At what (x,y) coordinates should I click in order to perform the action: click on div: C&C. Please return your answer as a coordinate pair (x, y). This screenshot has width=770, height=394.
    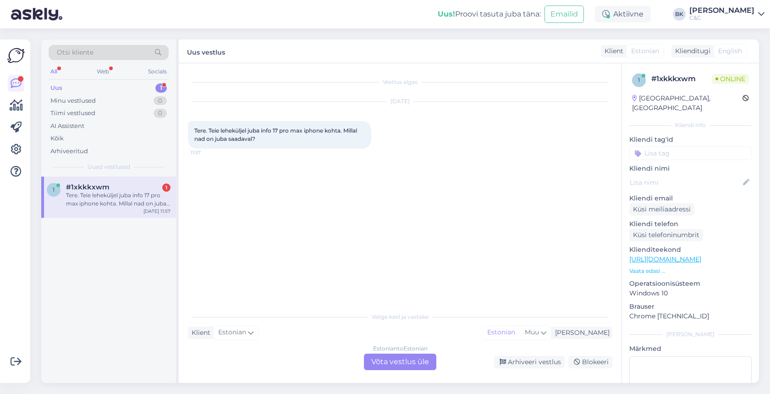
    Looking at the image, I should click on (722, 18).